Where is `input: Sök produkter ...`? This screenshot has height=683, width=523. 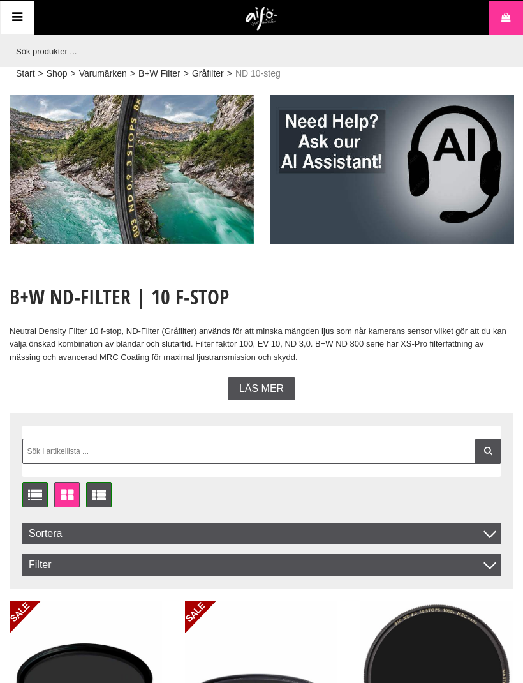 input: Sök produkter ... is located at coordinates (259, 51).